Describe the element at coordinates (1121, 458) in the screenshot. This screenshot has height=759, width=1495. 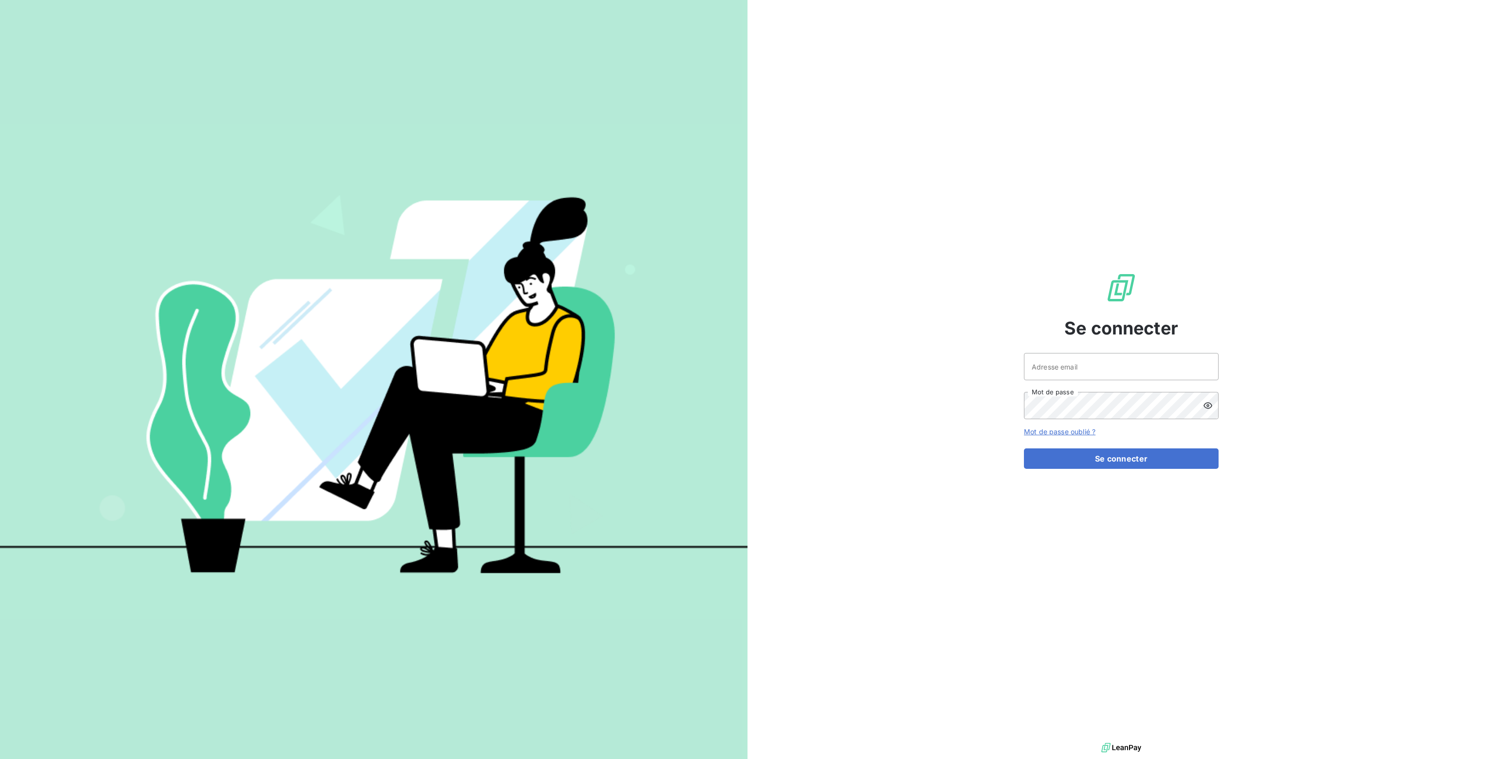
I see `button: Se connecter` at that location.